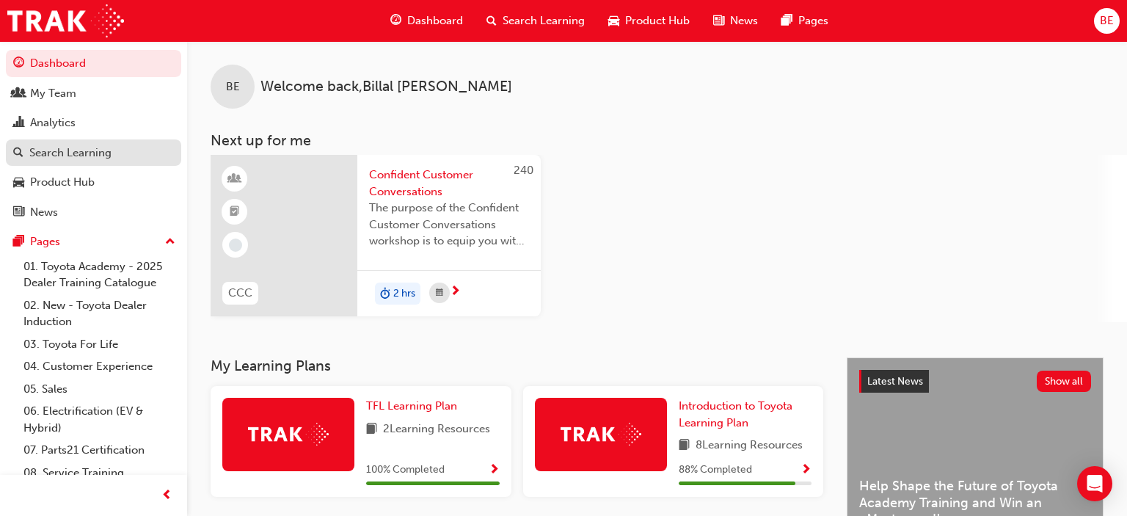 Image resolution: width=1127 pixels, height=516 pixels. I want to click on a: Introduction to Toyota Learning Plan, so click(745, 414).